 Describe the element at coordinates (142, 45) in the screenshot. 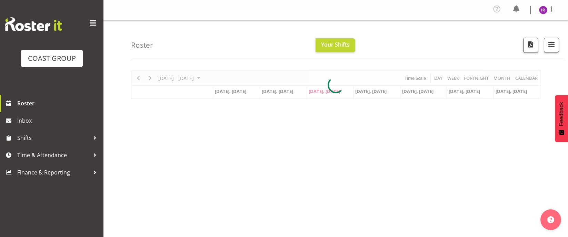

I see `h4: Roster` at that location.